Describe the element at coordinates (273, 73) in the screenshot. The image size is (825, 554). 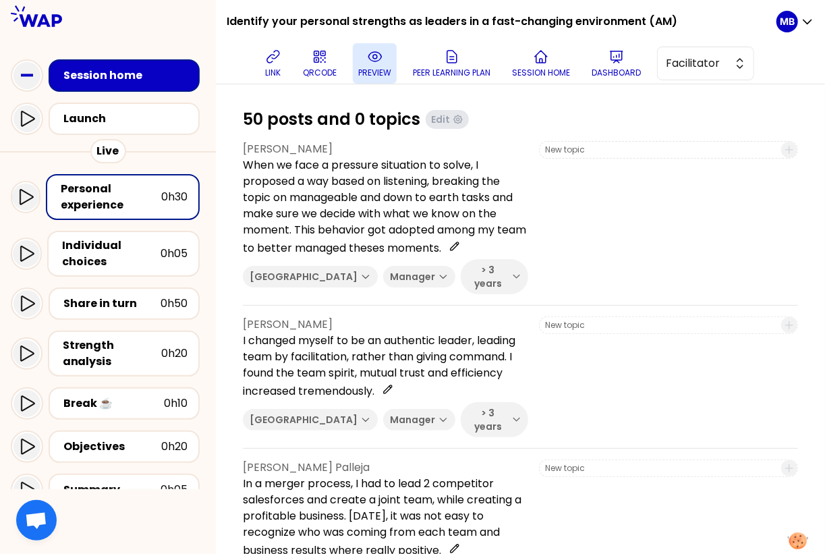
I see `p: link` at that location.